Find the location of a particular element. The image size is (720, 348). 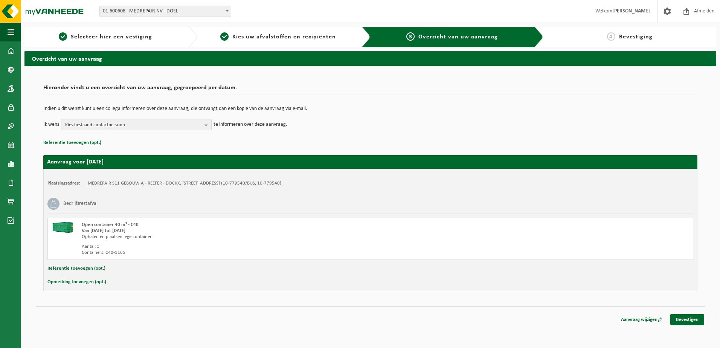

span: Kies bestaand contactpersoon is located at coordinates (133, 125).